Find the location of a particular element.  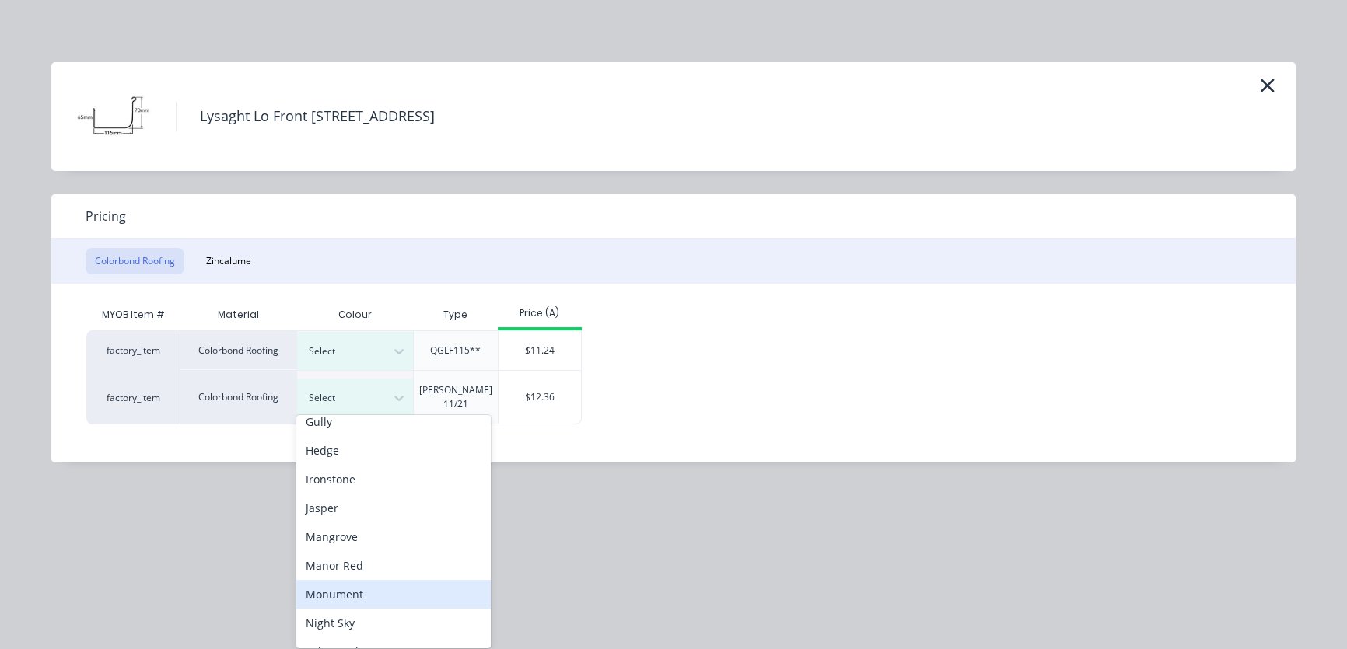

div: Ironstone is located at coordinates (394, 479).